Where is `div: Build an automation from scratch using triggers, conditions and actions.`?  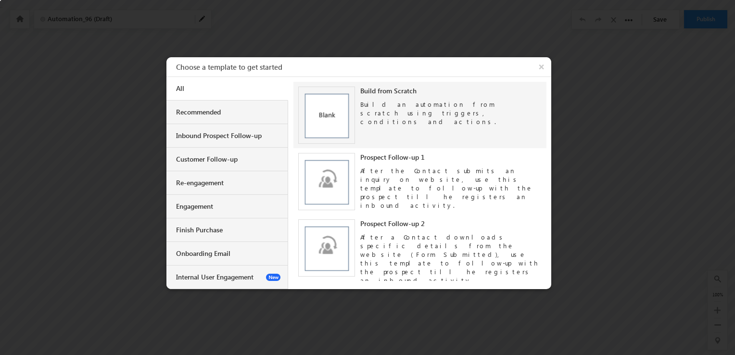
div: Build an automation from scratch using triggers, conditions and actions. is located at coordinates (451, 111).